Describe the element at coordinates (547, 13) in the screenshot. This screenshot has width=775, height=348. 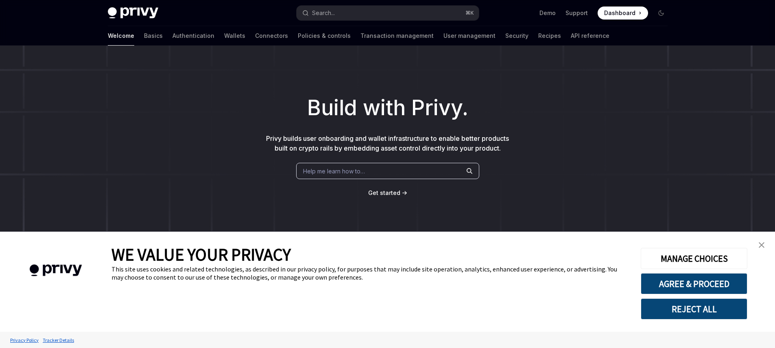
I see `a: Demo` at that location.